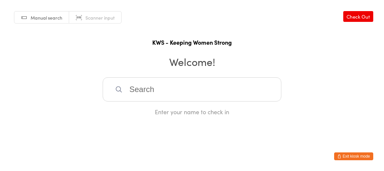  What do you see at coordinates (358, 16) in the screenshot?
I see `a: Check Out` at bounding box center [358, 16].